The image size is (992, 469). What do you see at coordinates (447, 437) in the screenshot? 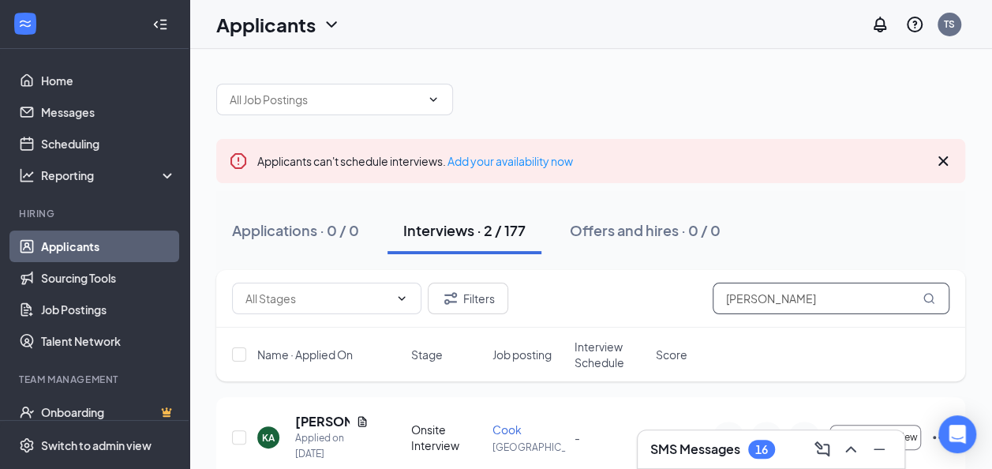
I see `div: Onsite Interview` at bounding box center [447, 437].